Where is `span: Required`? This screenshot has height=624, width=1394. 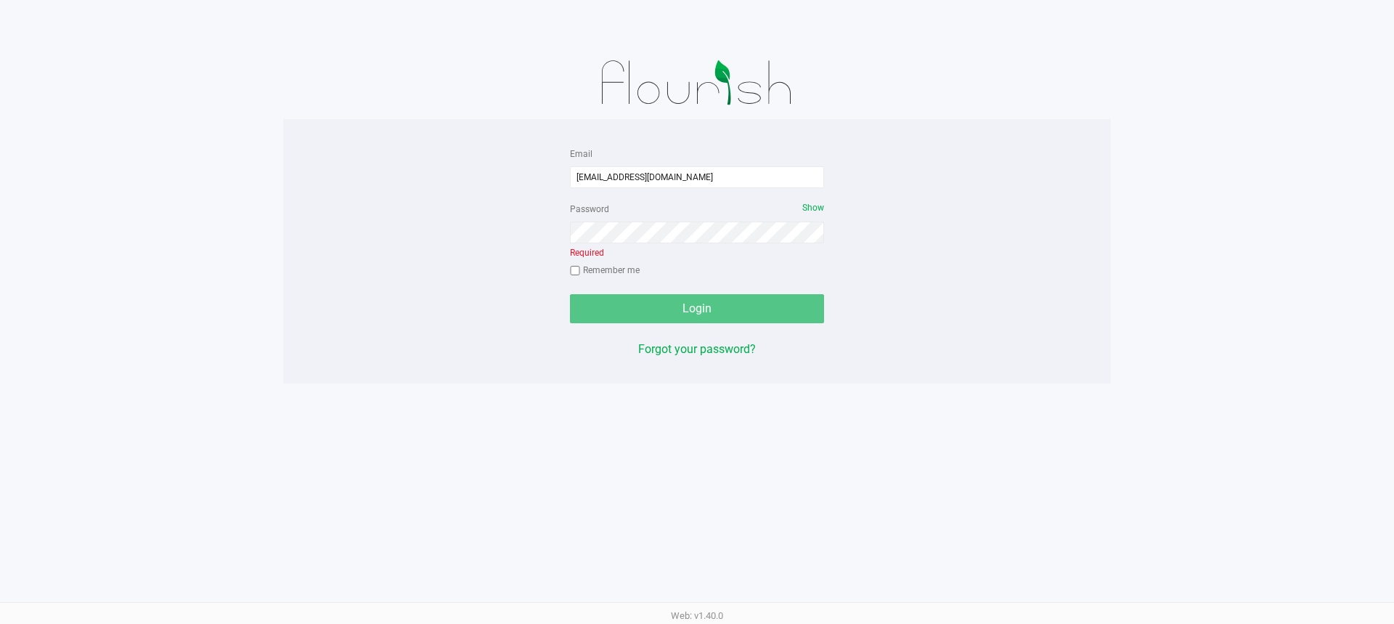 span: Required is located at coordinates (587, 253).